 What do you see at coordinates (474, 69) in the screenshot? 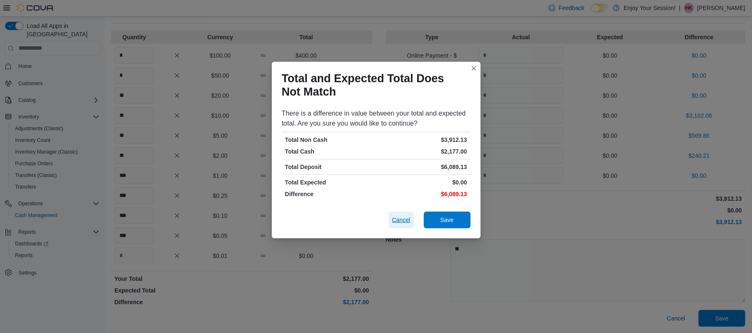
I see `button: Closes this modal window` at bounding box center [474, 69].